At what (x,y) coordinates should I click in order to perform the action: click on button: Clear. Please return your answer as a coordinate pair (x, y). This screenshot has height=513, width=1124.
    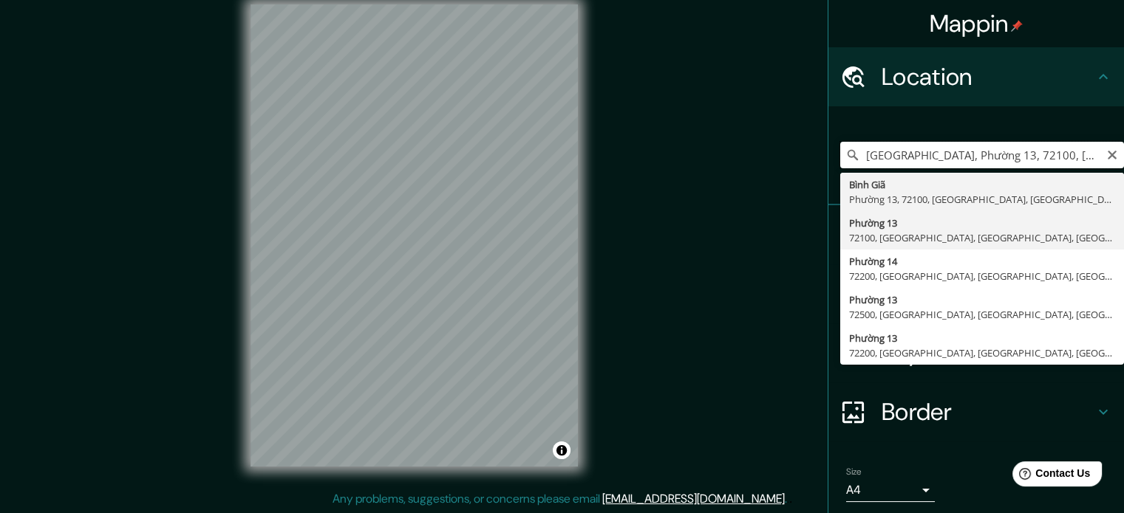
    Looking at the image, I should click on (1112, 154).